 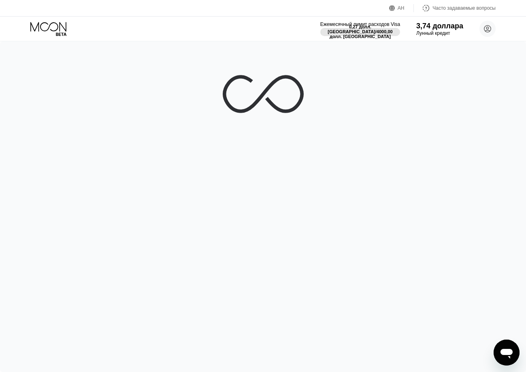 What do you see at coordinates (433, 33) in the screenshot?
I see `font: Лунный кредит` at bounding box center [433, 33].